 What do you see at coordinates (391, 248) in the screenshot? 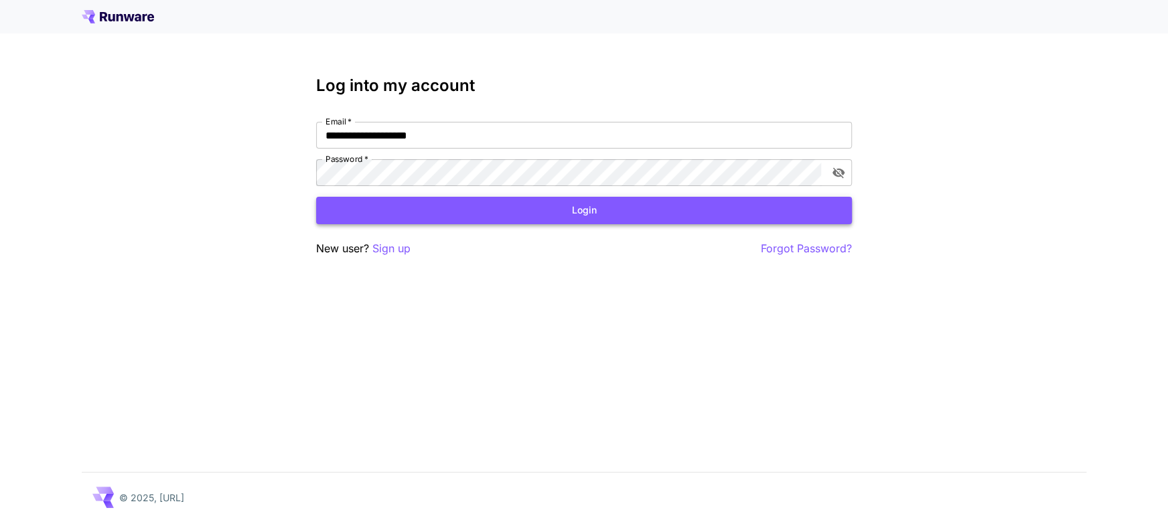
I see `p: Sign up` at bounding box center [391, 248].